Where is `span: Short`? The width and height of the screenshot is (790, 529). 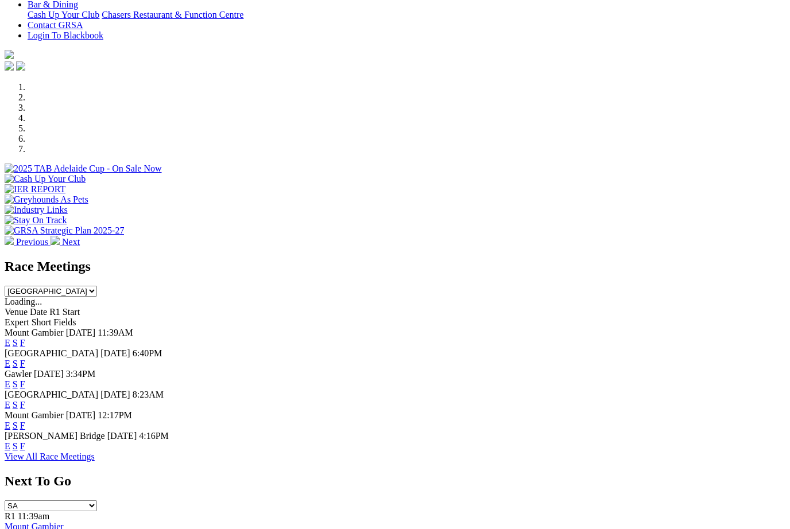
span: Short is located at coordinates (41, 322).